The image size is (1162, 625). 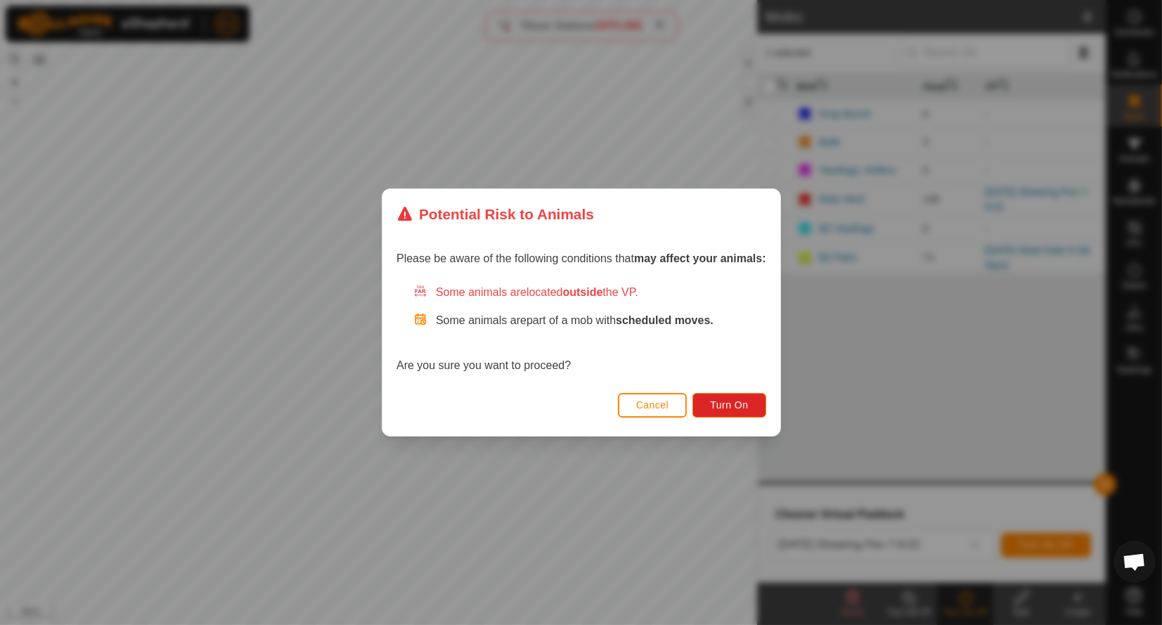 What do you see at coordinates (700, 258) in the screenshot?
I see `strong: may affect your animals:` at bounding box center [700, 258].